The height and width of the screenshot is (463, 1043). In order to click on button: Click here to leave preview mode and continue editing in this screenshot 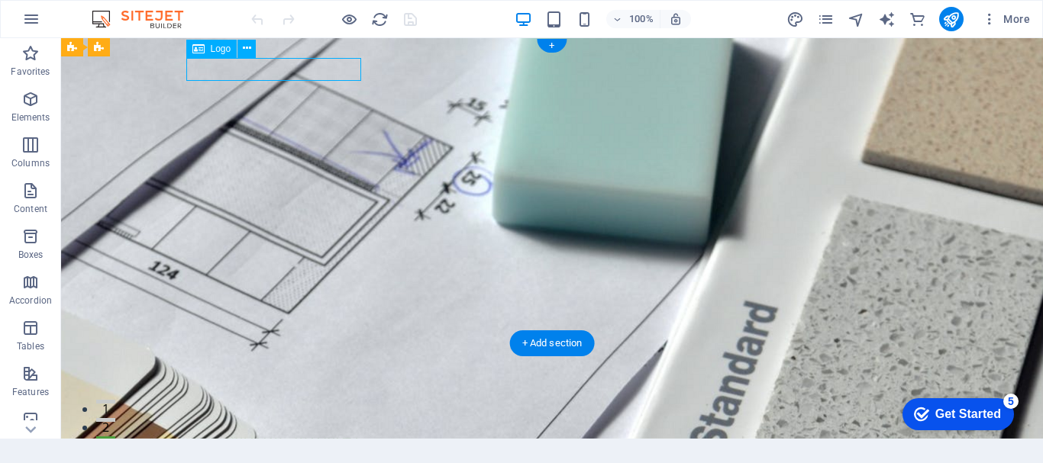, I will do `click(349, 19)`.